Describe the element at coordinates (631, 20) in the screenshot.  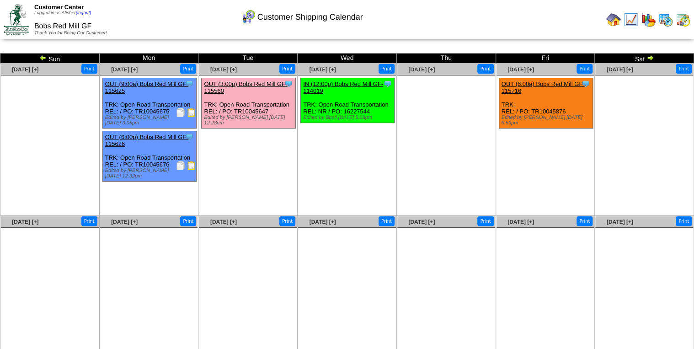
I see `img: line_graph.gif` at that location.